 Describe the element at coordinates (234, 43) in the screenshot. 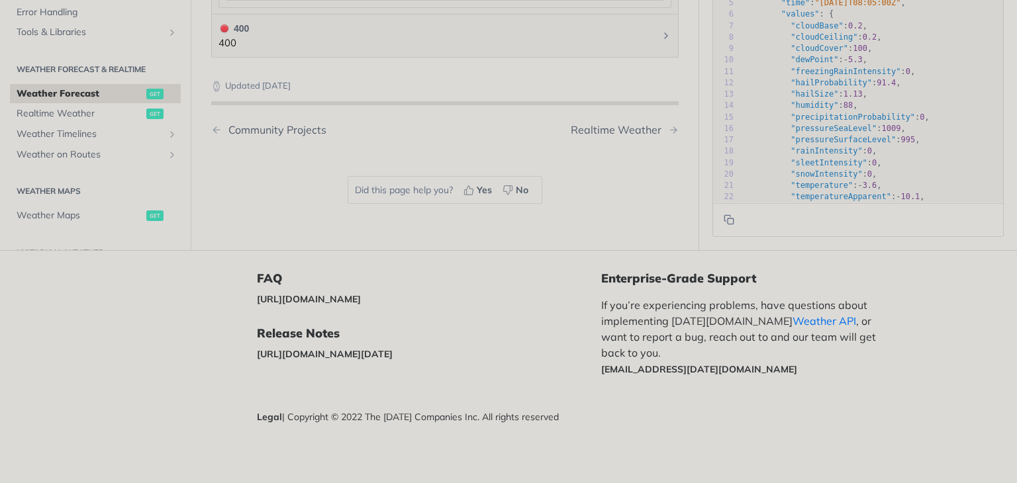

I see `p: 400` at that location.